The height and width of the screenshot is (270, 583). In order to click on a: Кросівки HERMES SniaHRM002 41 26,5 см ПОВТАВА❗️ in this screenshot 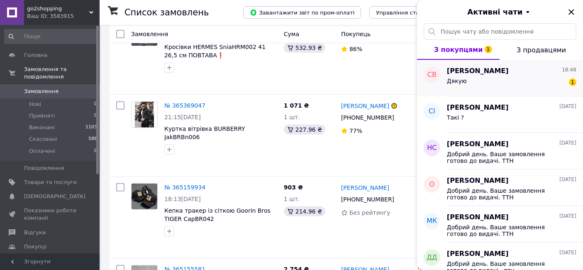, I will do `click(215, 51)`.